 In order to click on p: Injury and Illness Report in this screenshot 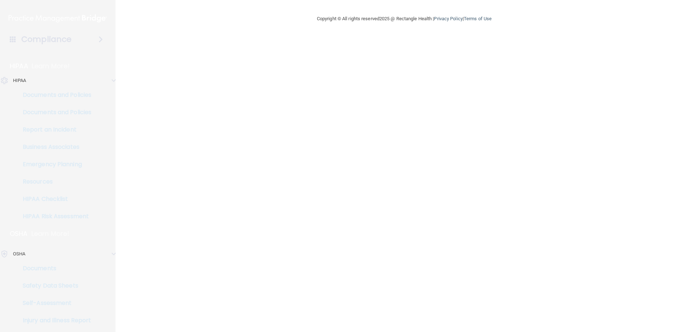, I will do `click(54, 320)`.